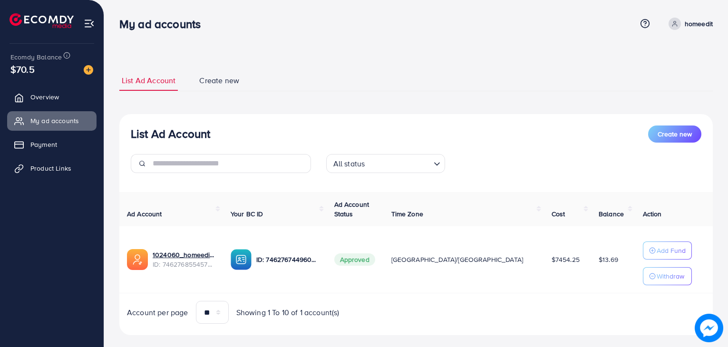  Describe the element at coordinates (55, 121) in the screenshot. I see `span: My ad accounts` at that location.